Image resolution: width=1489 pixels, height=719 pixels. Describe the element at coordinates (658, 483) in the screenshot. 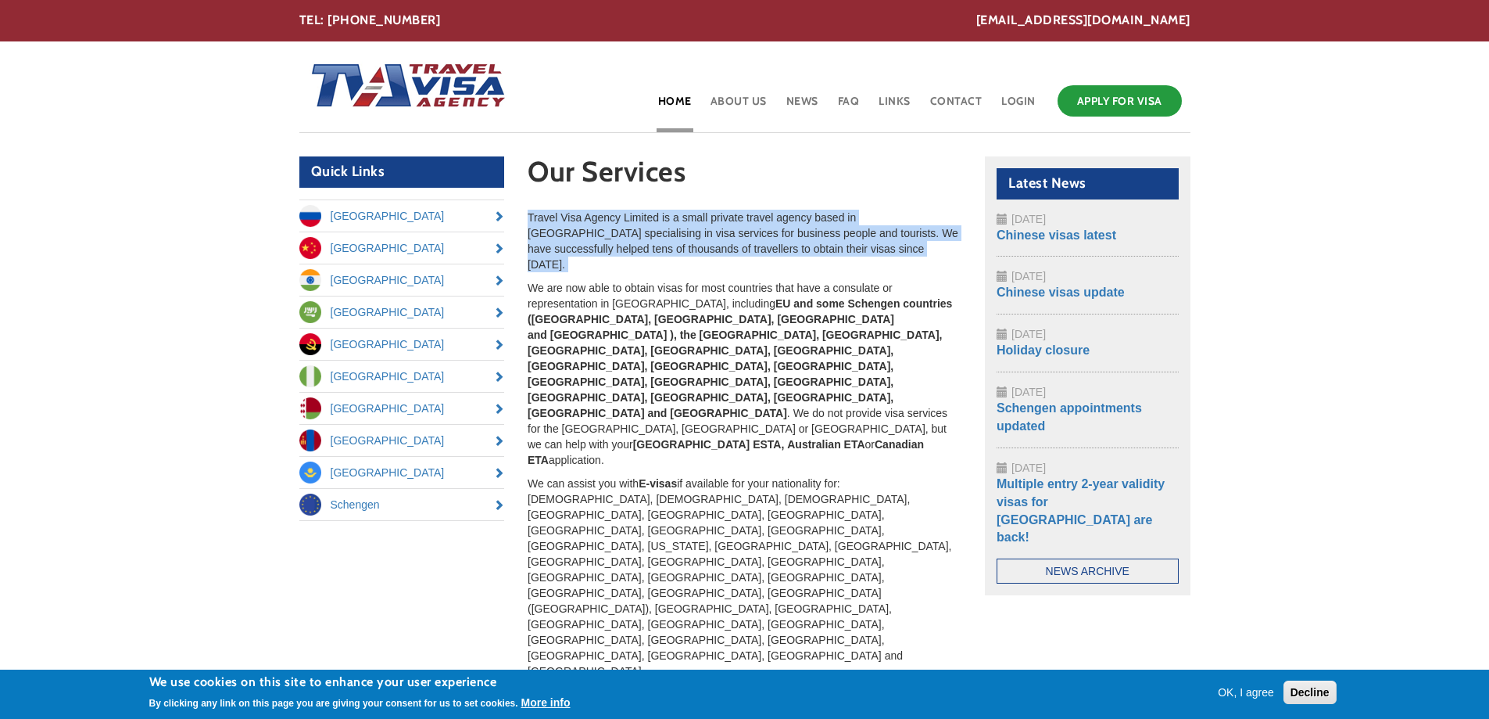

I see `strong: E-visas` at that location.